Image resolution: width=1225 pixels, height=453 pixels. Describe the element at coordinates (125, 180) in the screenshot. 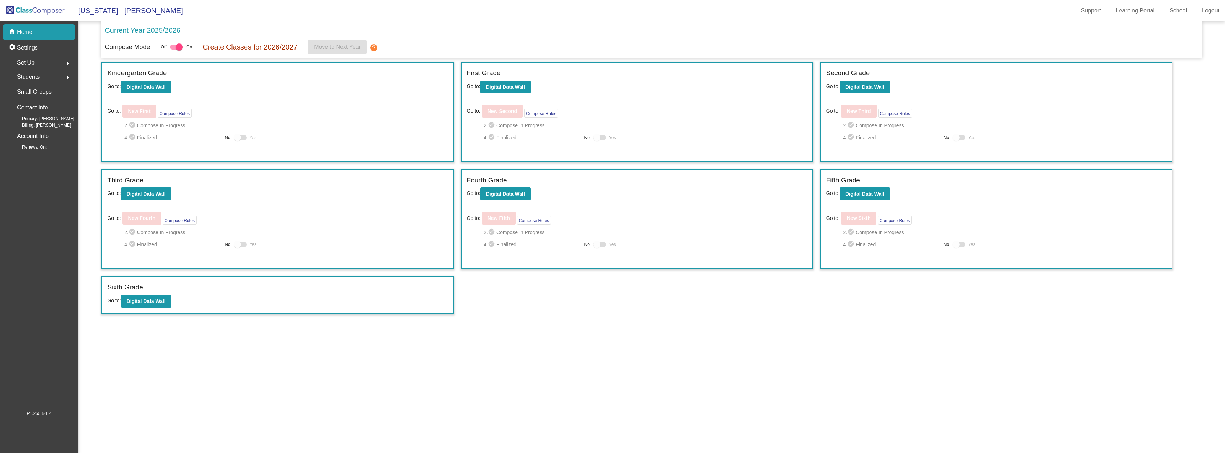

I see `label: Third Grade` at that location.